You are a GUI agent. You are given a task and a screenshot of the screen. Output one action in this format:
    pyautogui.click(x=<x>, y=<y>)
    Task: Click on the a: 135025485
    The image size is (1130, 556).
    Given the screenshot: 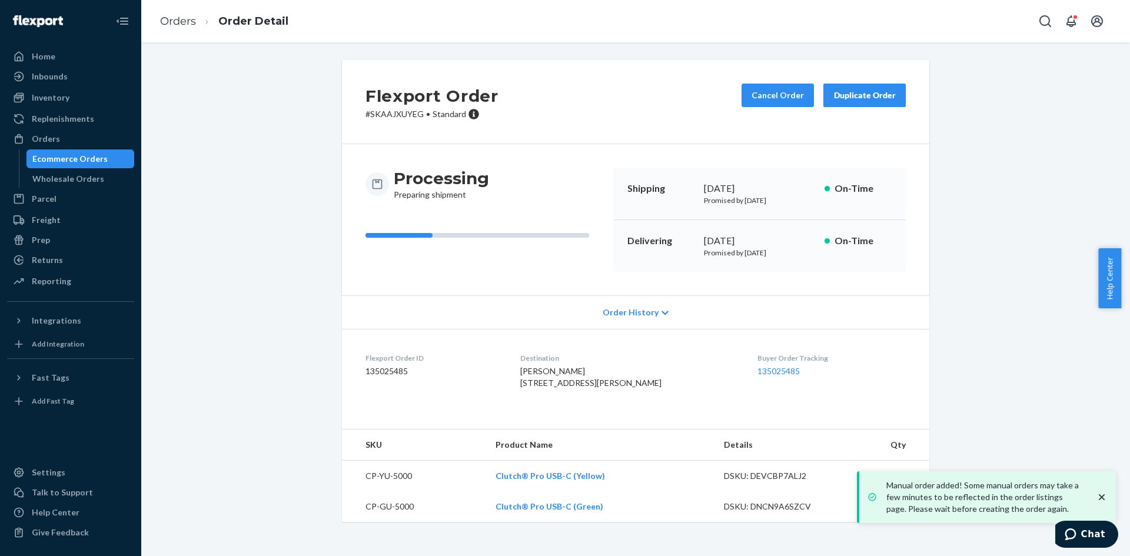 What is the action you would take?
    pyautogui.click(x=779, y=371)
    